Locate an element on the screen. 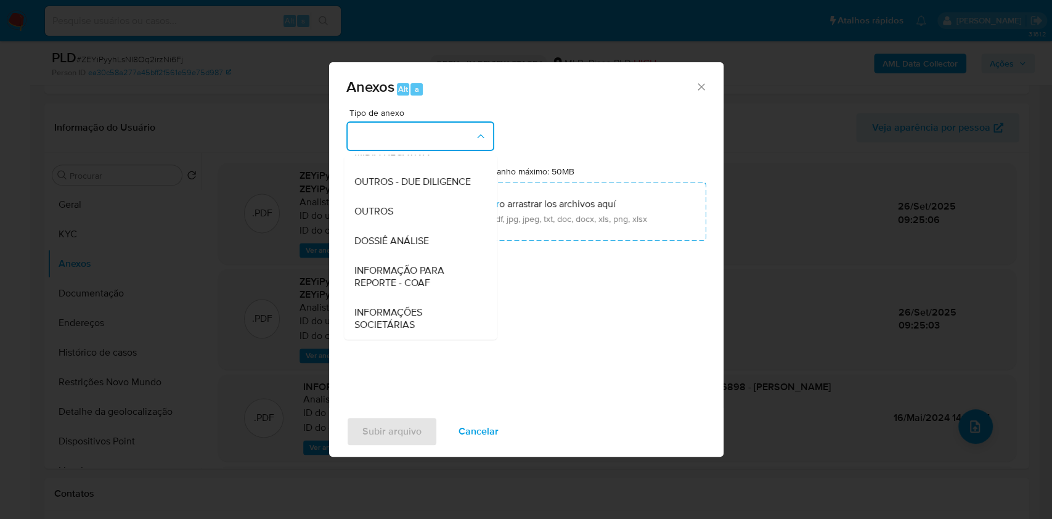 The width and height of the screenshot is (1052, 519). button: Cerrar is located at coordinates (701, 86).